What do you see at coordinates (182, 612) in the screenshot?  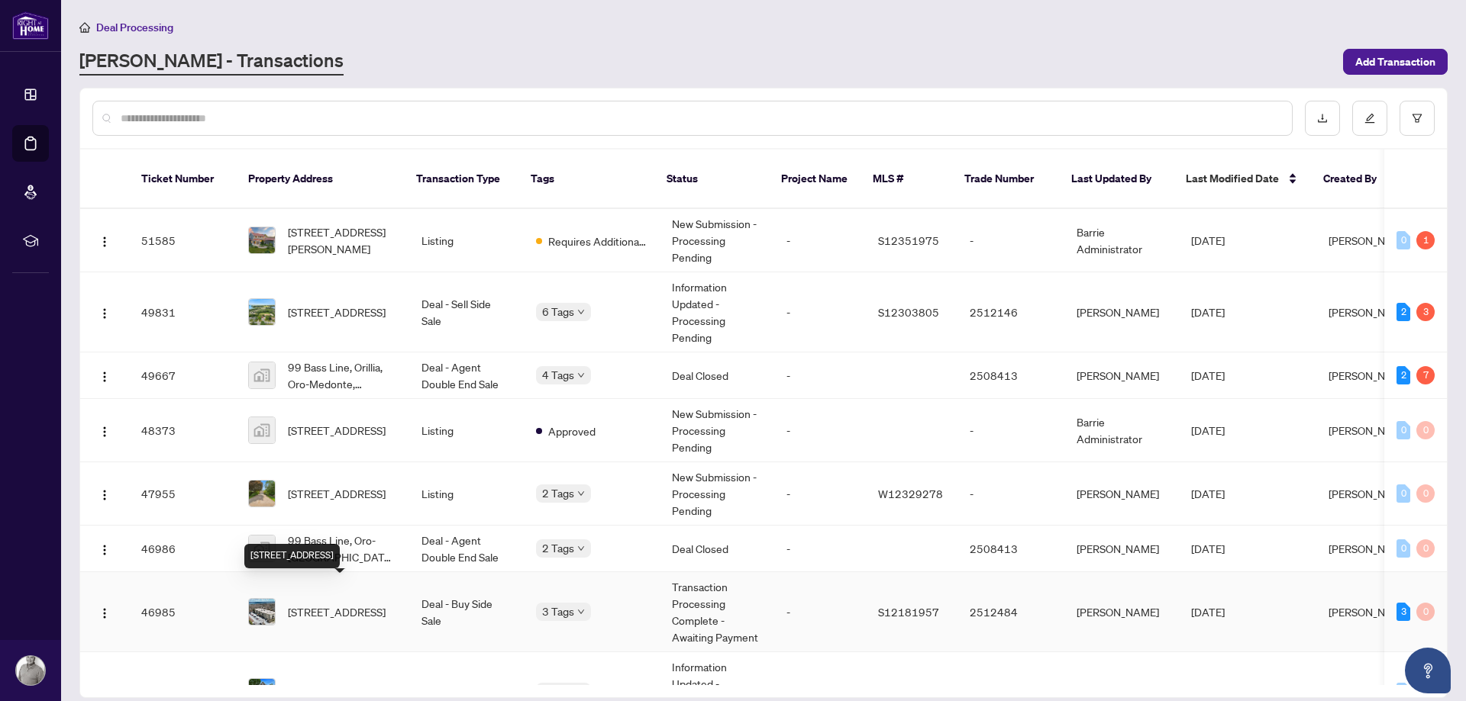 I see `td: 46985` at bounding box center [182, 612].